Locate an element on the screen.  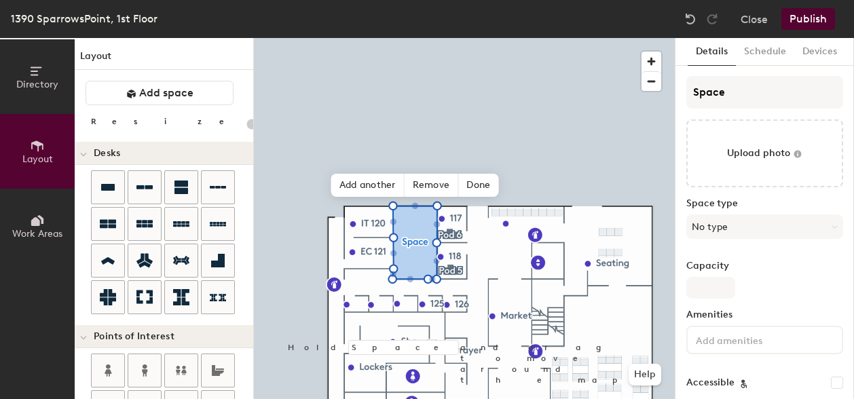
div: 1390 SparrowsPoint, 1st Floor is located at coordinates (84, 18).